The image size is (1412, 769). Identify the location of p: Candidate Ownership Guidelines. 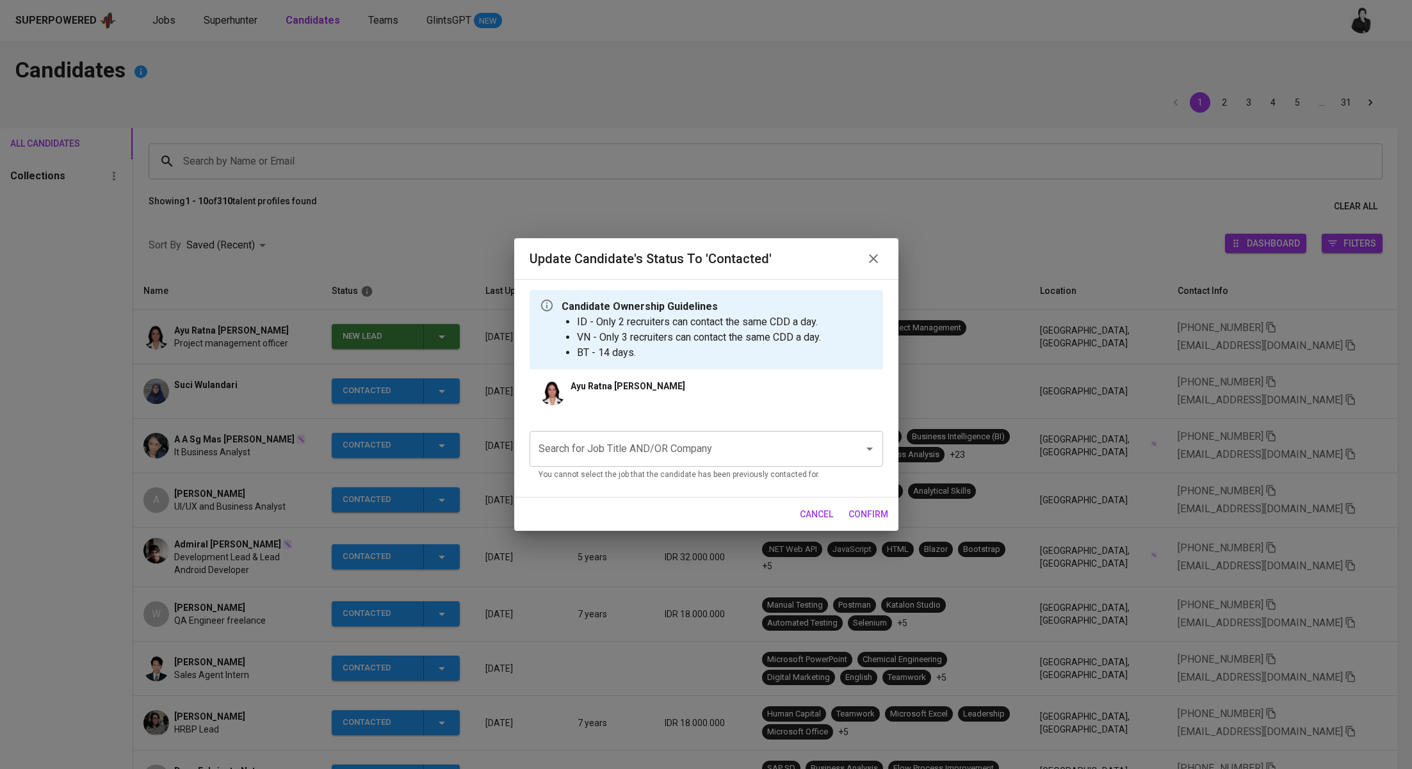
(691, 307).